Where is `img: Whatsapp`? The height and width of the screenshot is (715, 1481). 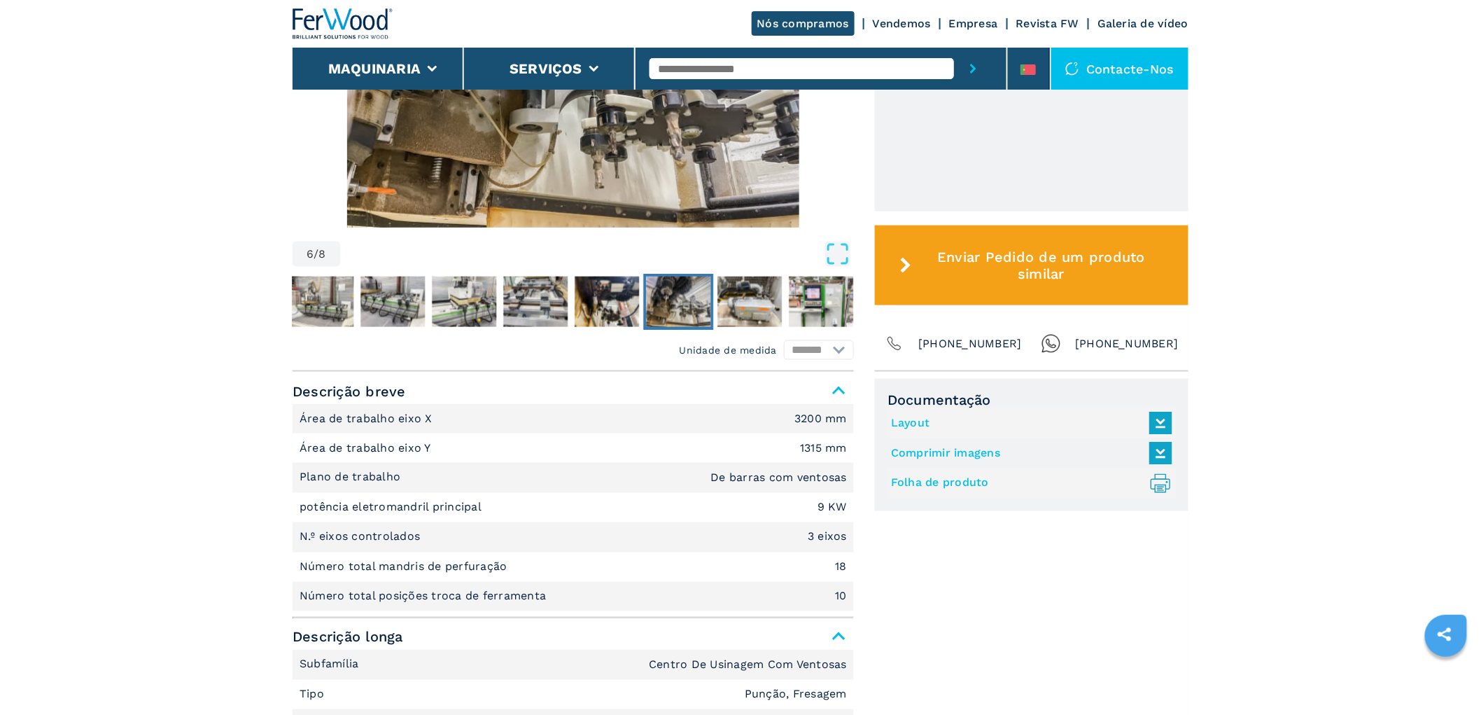
img: Whatsapp is located at coordinates (1051, 344).